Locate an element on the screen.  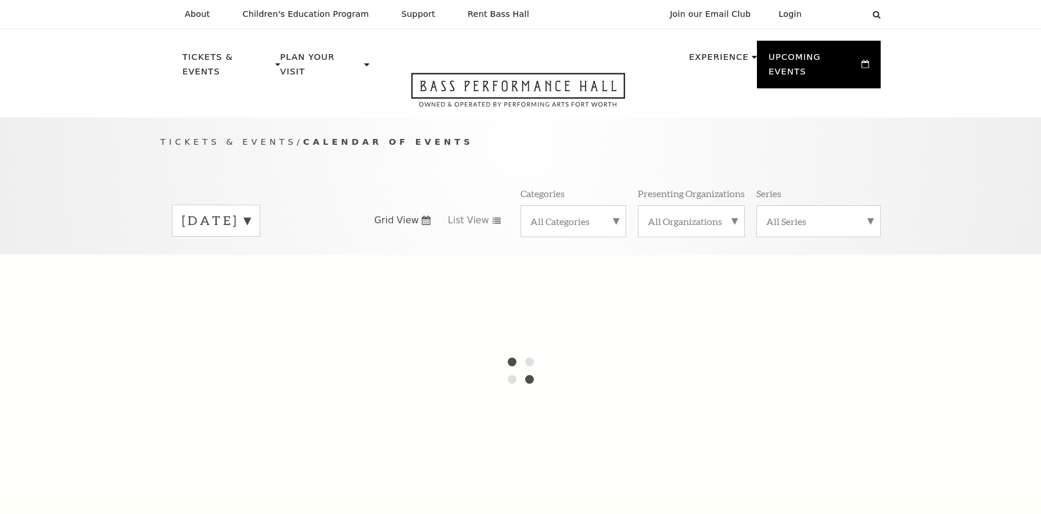
p: Rent Bass Hall is located at coordinates (499, 14).